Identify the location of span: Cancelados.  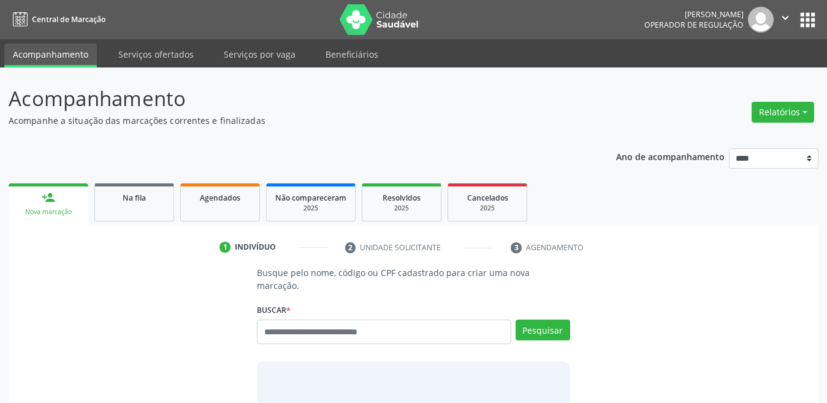
(488, 197).